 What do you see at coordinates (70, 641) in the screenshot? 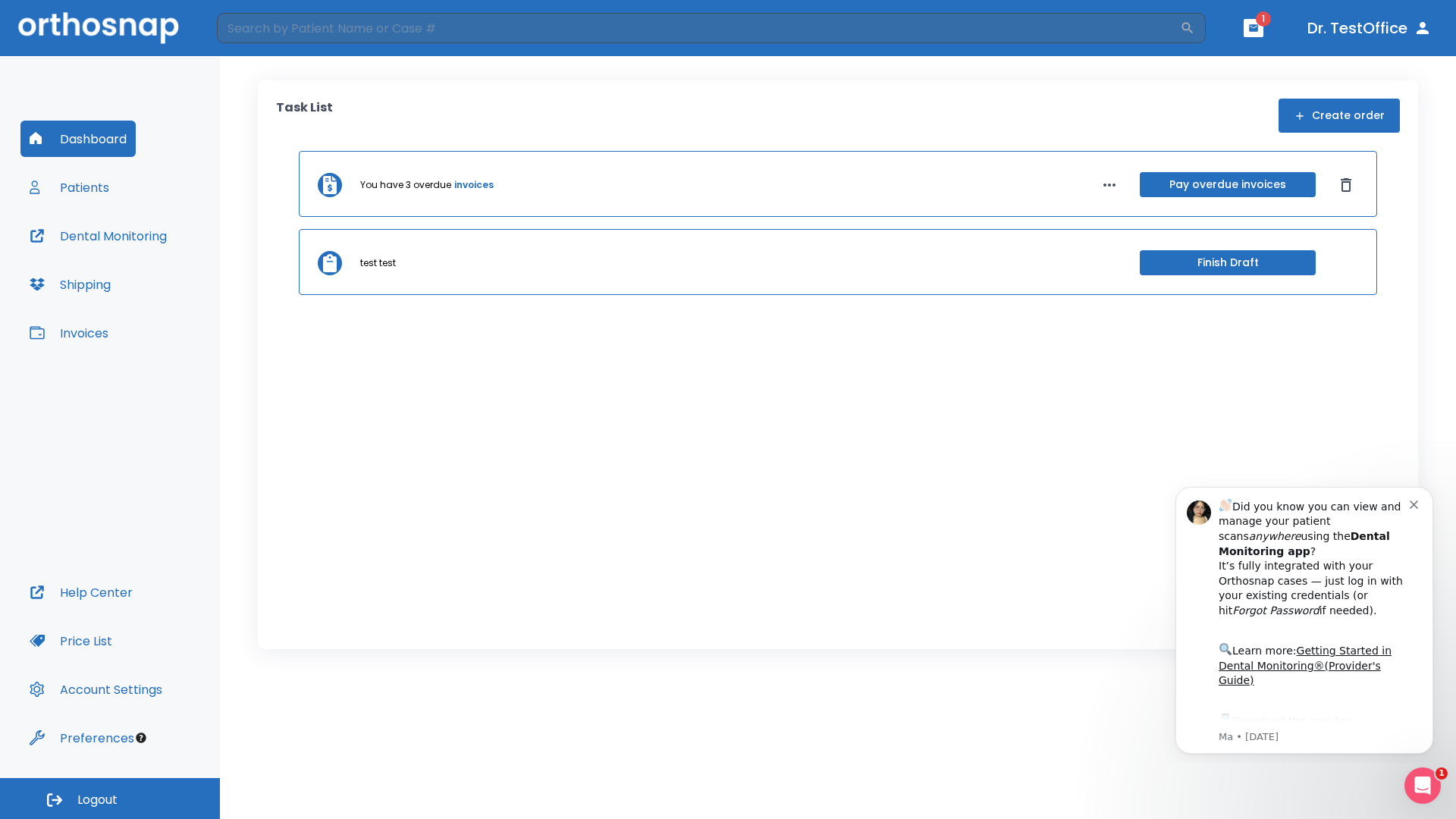
I see `a: Price List` at bounding box center [70, 641].